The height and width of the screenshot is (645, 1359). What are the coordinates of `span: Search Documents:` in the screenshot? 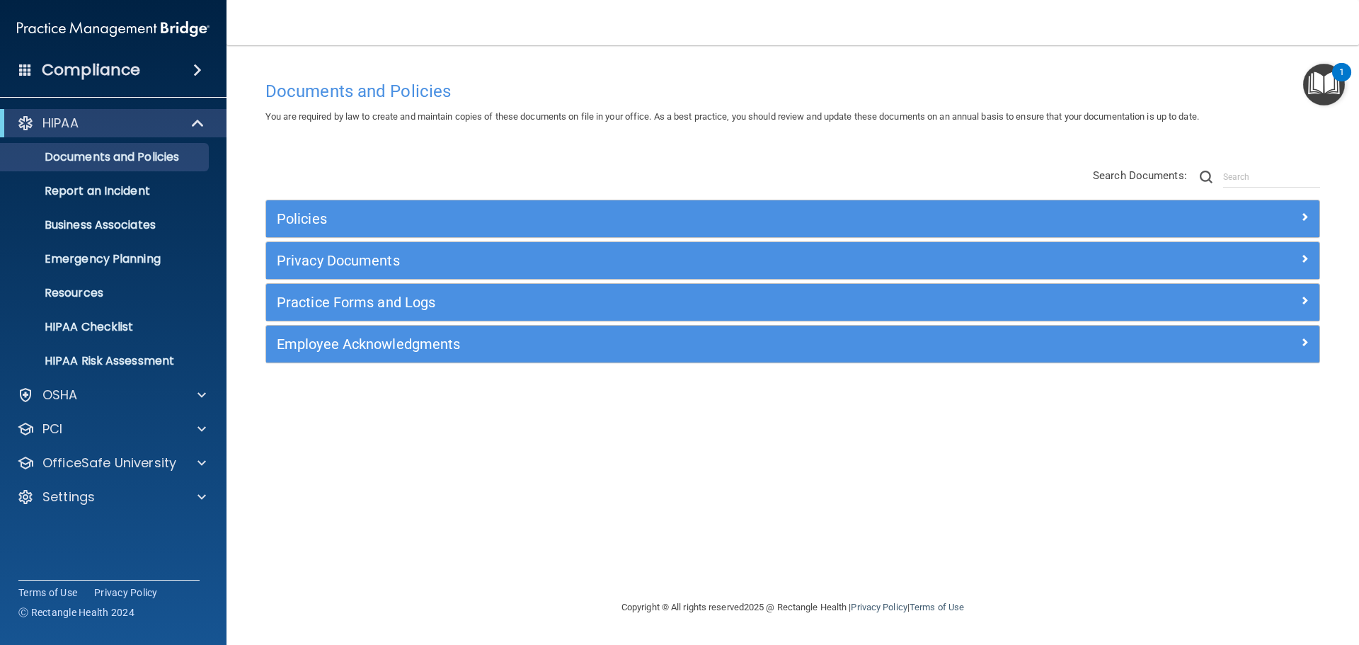 It's located at (1140, 176).